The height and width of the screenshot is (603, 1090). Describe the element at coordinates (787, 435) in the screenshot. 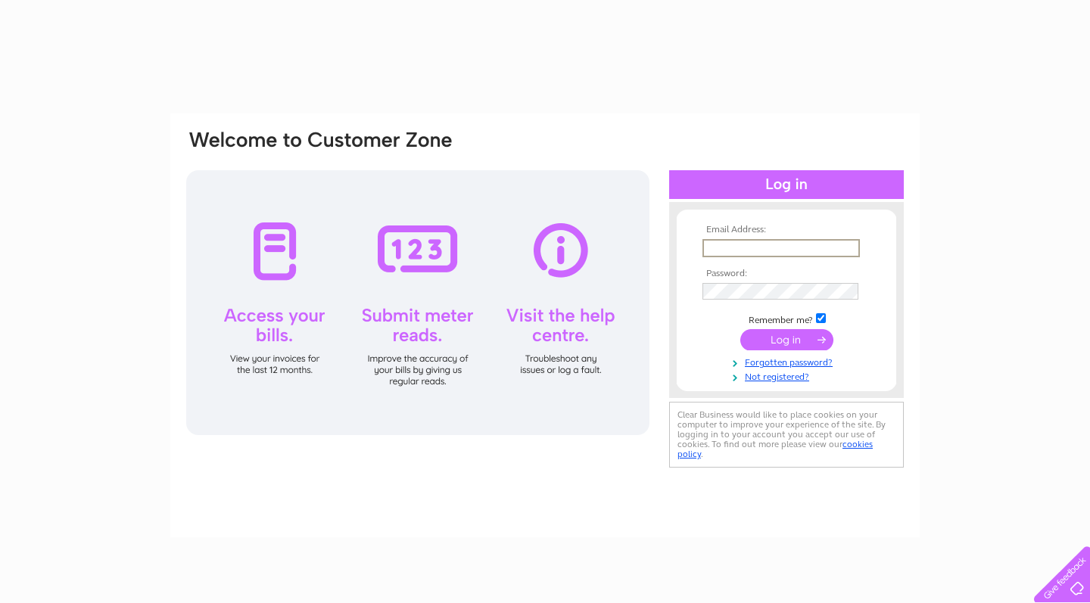

I see `div: Clear Business would like to place cookies on your computer to improve your experience of the sit...` at that location.